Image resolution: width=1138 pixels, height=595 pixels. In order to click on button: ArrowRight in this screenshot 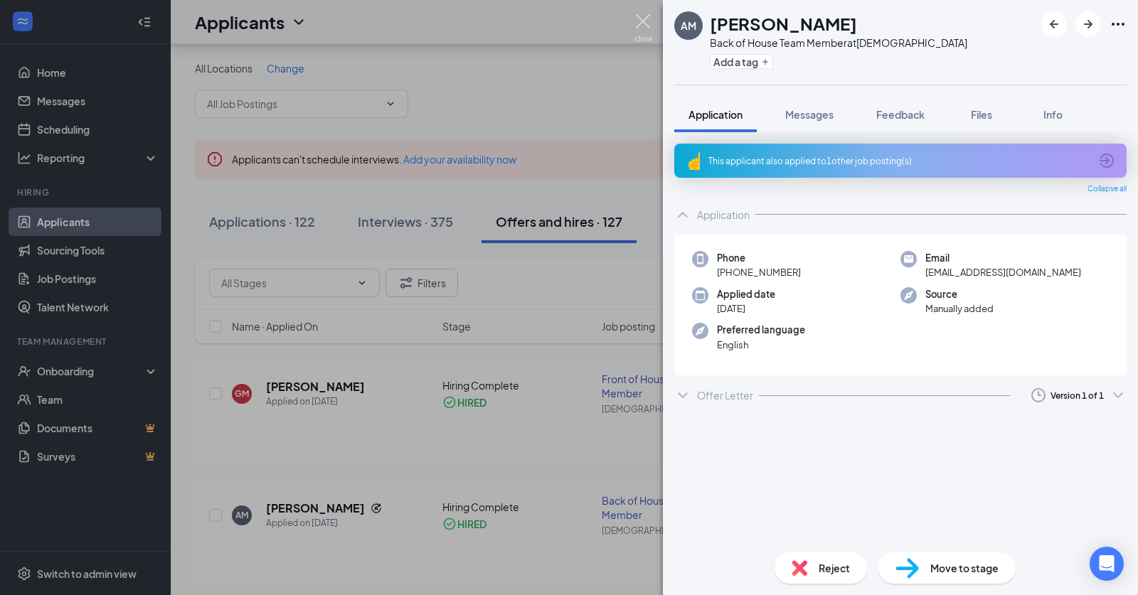, I will do `click(1088, 24)`.